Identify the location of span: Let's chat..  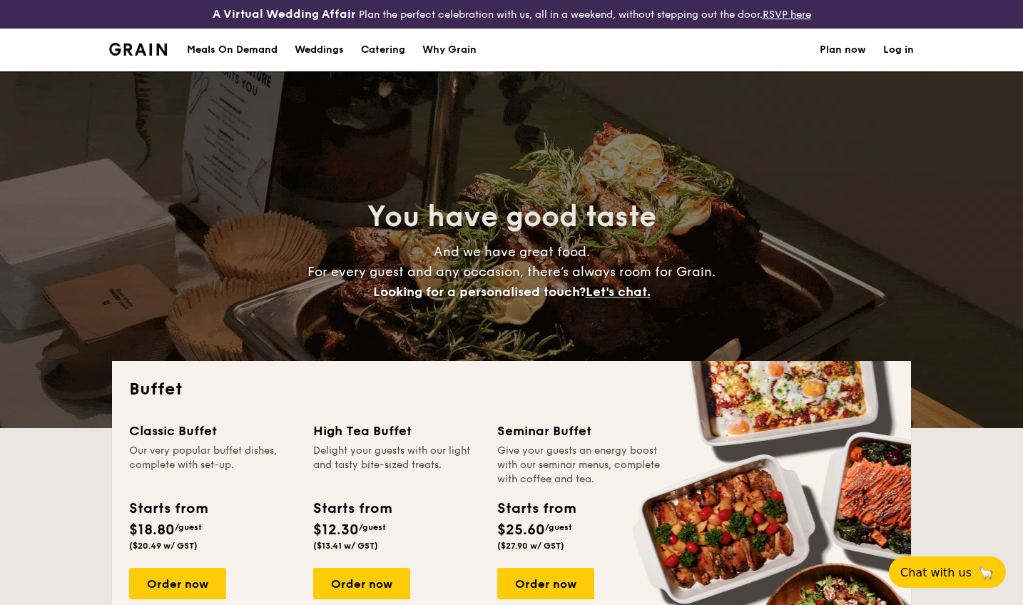
(618, 292).